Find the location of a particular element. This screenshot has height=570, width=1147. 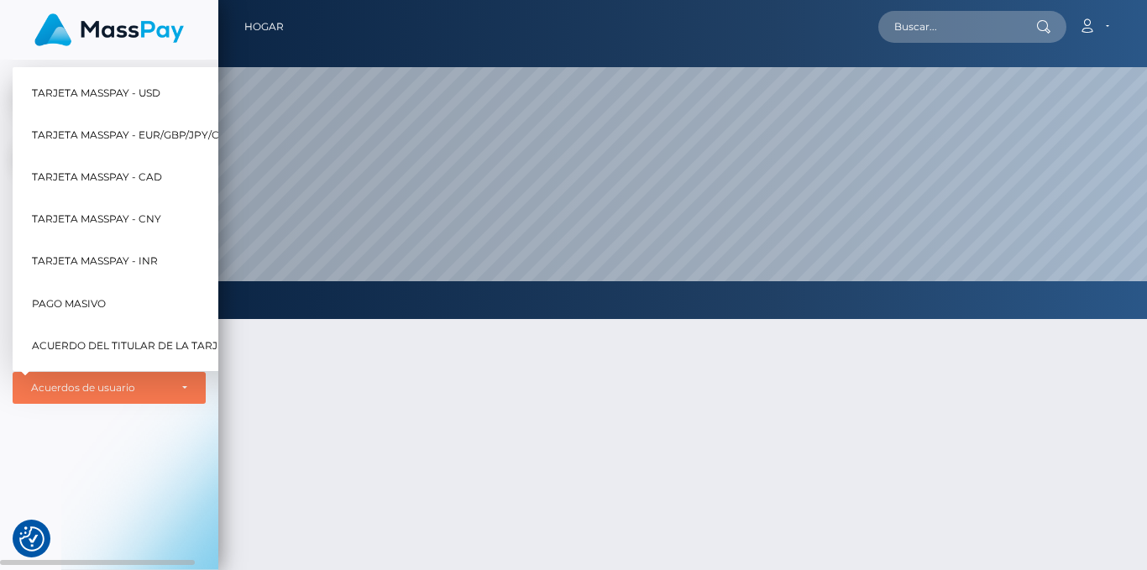

img: logo_orange.svg is located at coordinates (34, 34).